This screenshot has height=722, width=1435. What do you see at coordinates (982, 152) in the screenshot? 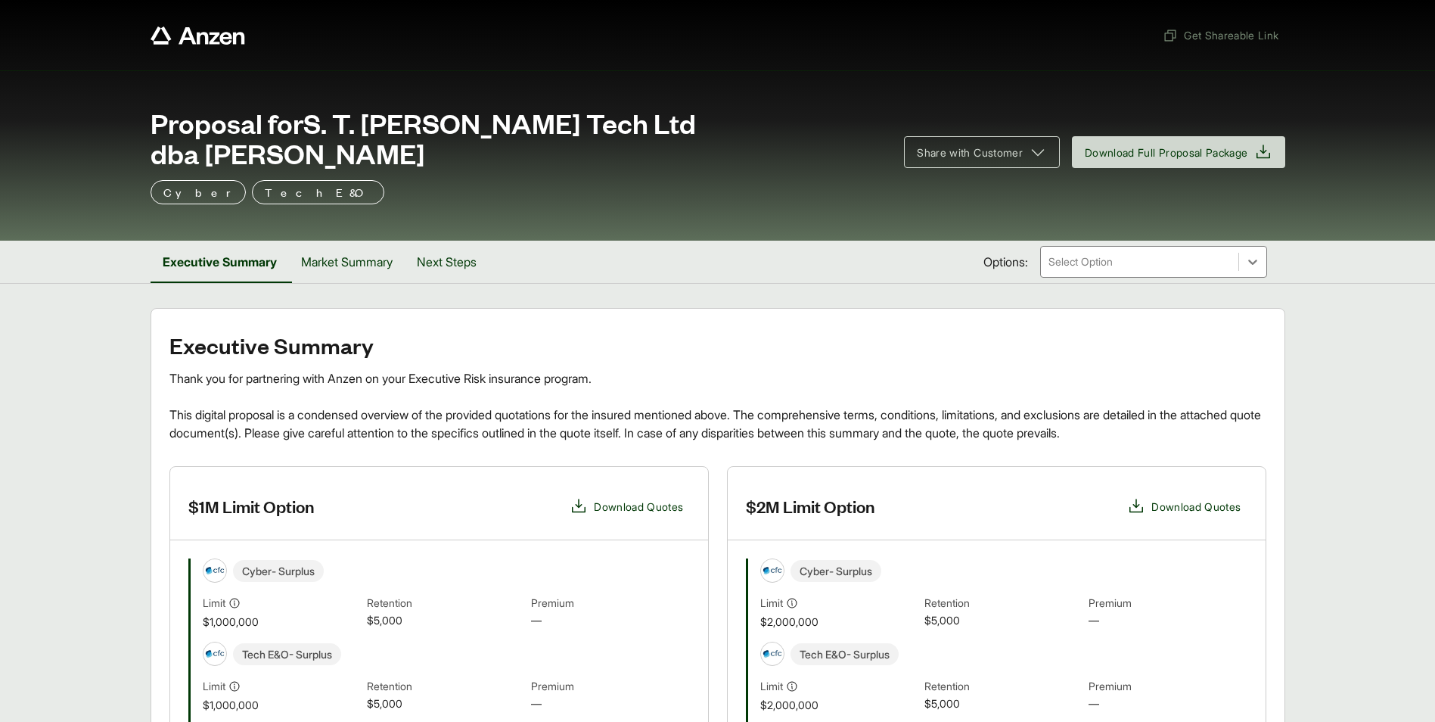
I see `button: Share with Customer` at bounding box center [982, 152].